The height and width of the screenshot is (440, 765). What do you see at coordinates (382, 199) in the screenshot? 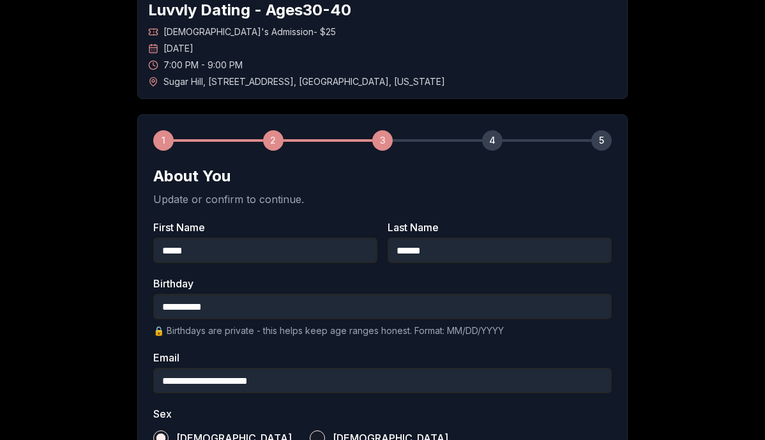
I see `p: Update or confirm to continue.` at bounding box center [382, 199].